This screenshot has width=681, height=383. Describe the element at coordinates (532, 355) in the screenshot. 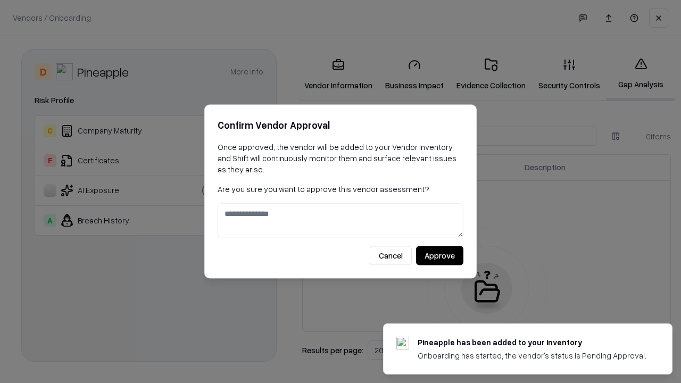

I see `div: Onboarding has started, the vendor's status is Pending Approval.` at that location.